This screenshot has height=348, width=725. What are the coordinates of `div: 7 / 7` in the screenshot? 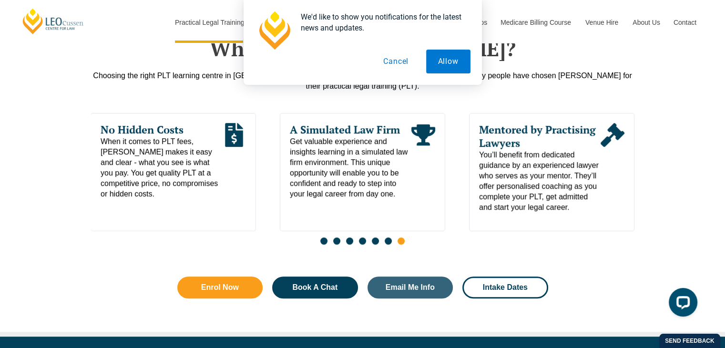 It's located at (173, 172).